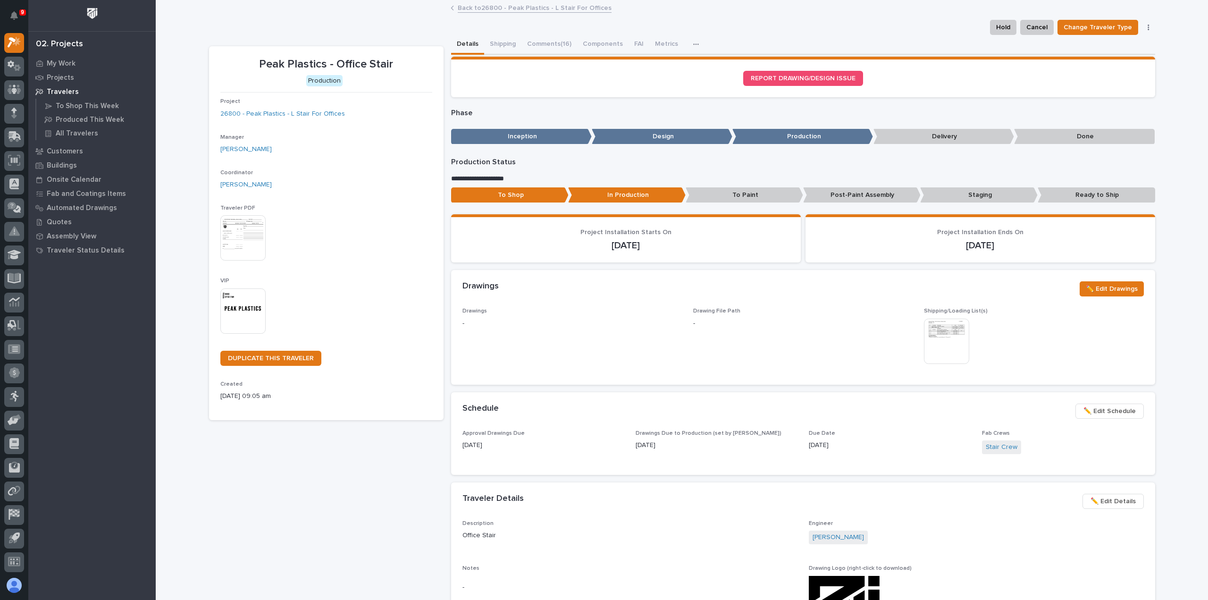  What do you see at coordinates (803, 78) in the screenshot?
I see `a: REPORT DRAWING/DESIGN ISSUE` at bounding box center [803, 78].